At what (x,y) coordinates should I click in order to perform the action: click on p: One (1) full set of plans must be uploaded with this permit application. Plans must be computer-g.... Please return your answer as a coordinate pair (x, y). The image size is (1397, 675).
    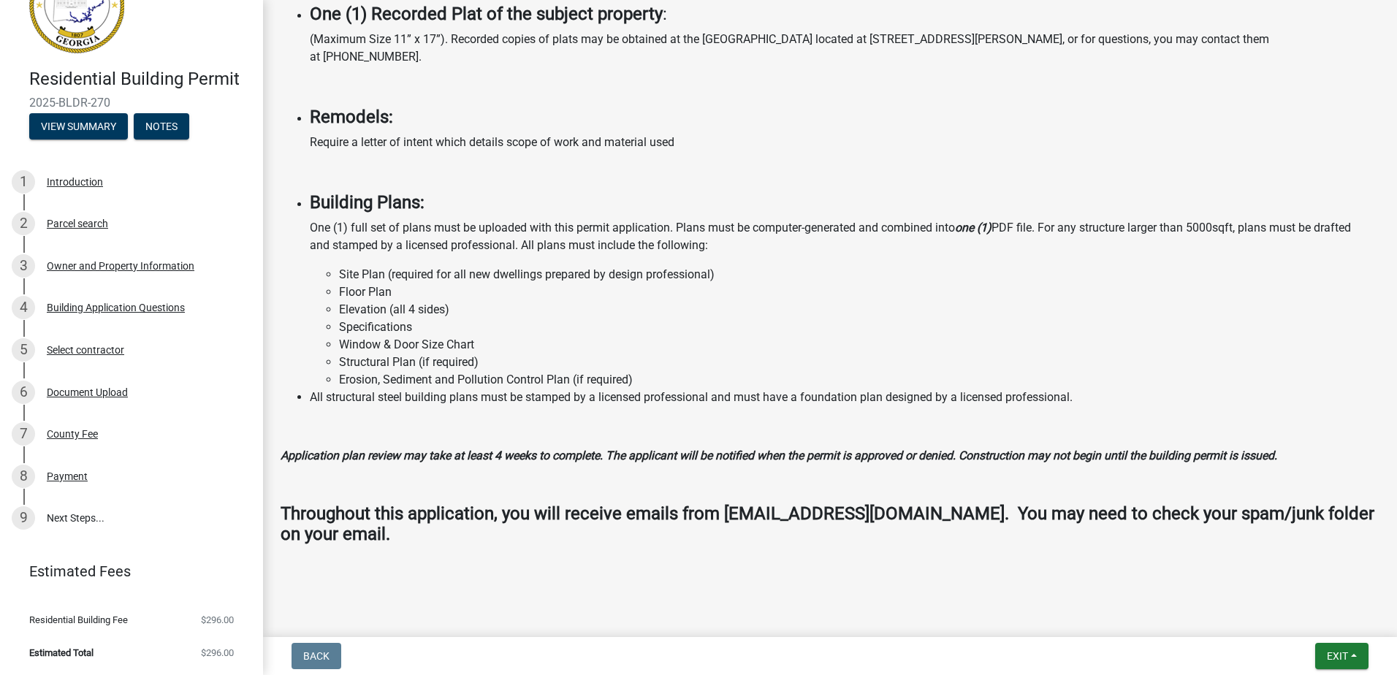
    Looking at the image, I should click on (845, 237).